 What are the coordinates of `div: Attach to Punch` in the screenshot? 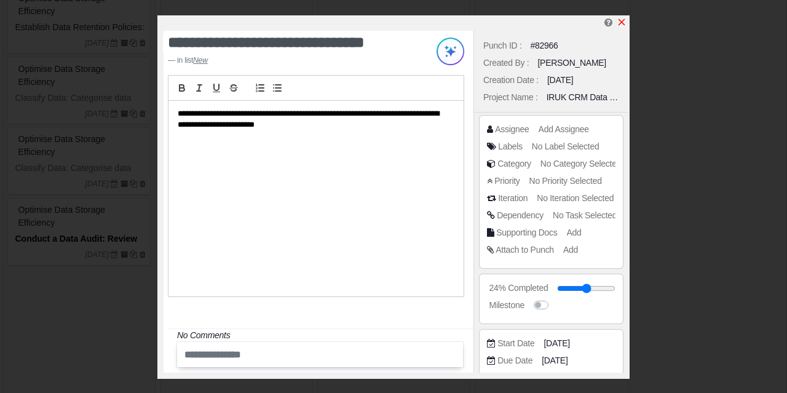 It's located at (525, 250).